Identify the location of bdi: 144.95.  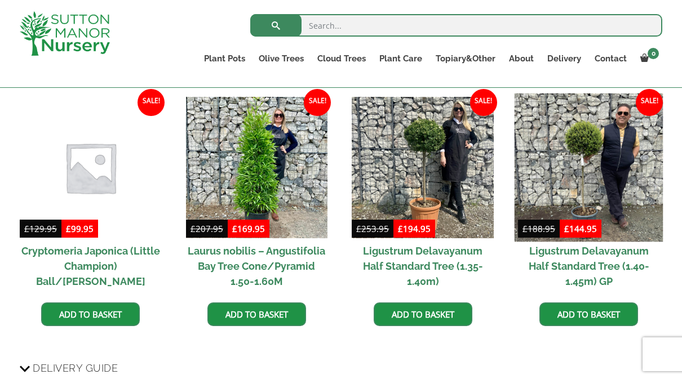
(580, 229).